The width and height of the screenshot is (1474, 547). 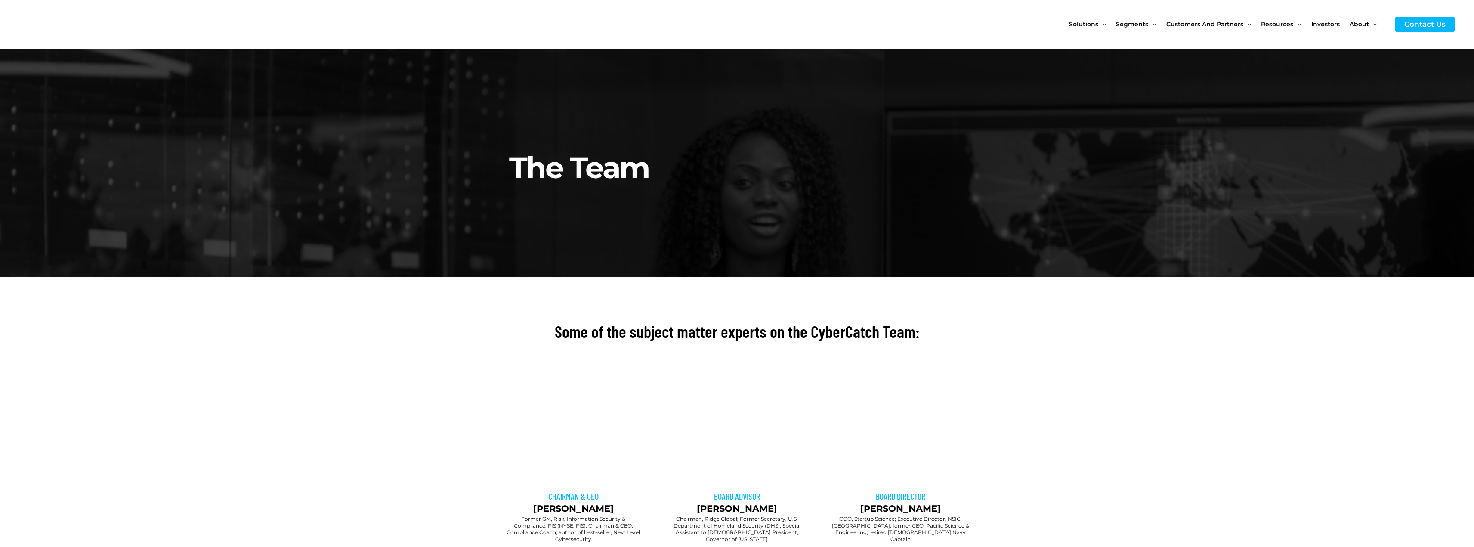 I want to click on span: About, so click(x=1359, y=24).